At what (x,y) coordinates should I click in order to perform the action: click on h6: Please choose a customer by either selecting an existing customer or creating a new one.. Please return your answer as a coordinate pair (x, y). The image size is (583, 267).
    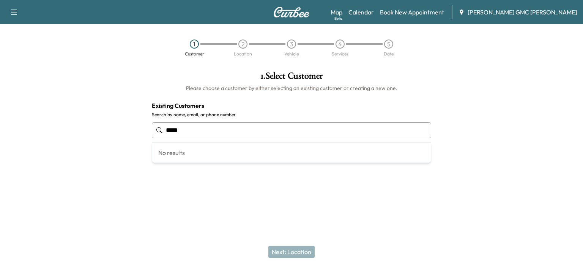
    Looking at the image, I should click on (291, 88).